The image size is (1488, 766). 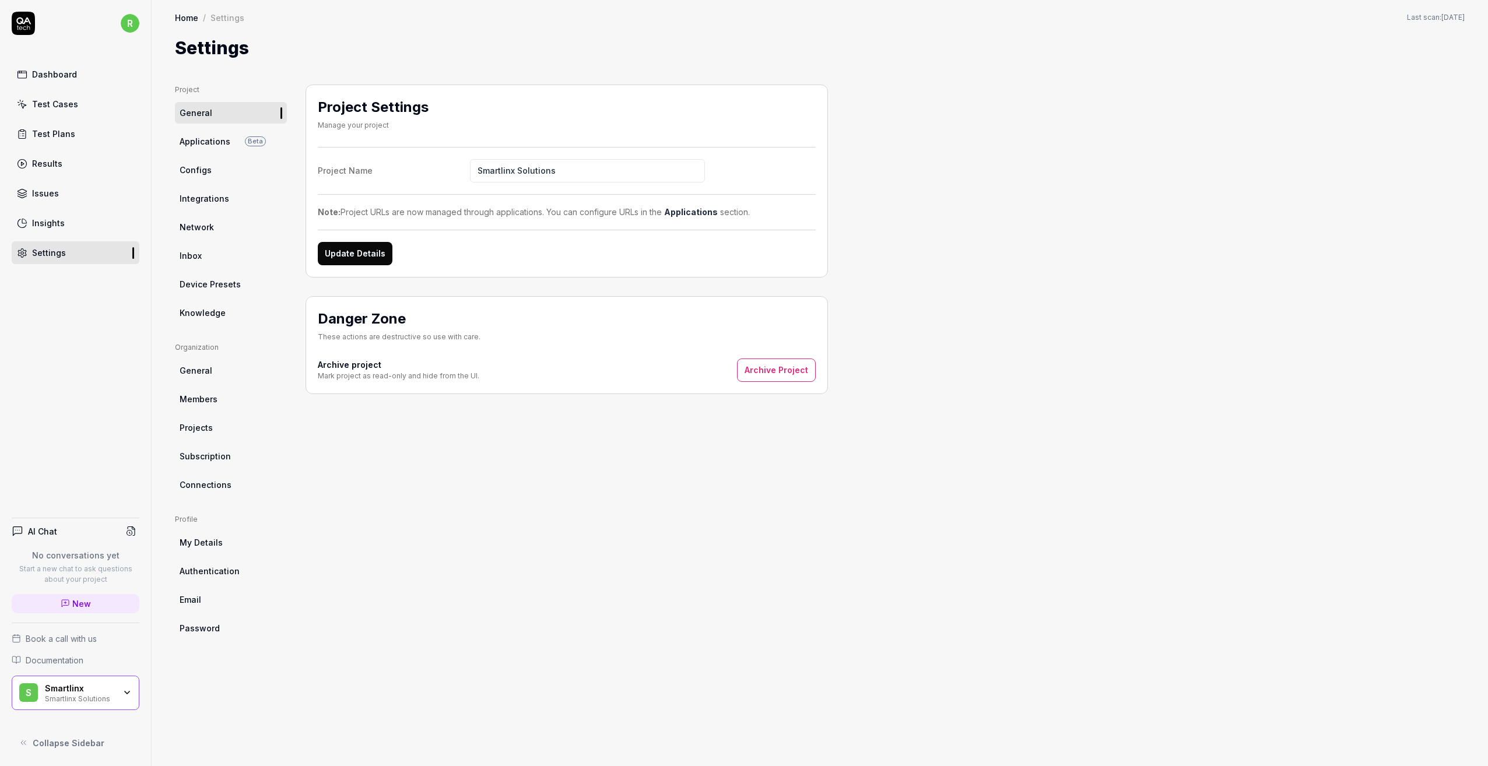 What do you see at coordinates (394, 170) in the screenshot?
I see `div: Project Name` at bounding box center [394, 170].